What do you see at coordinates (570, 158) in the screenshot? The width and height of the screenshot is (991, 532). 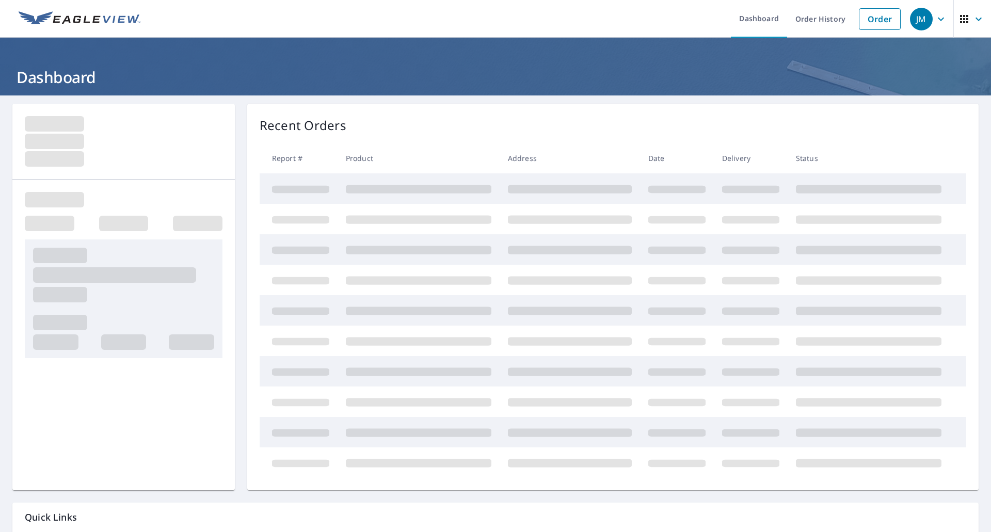 I see `th: Address` at bounding box center [570, 158].